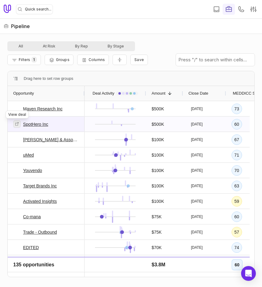 This screenshot has height=287, width=262. What do you see at coordinates (17, 26) in the screenshot?
I see `li: Pipeline` at bounding box center [17, 26].